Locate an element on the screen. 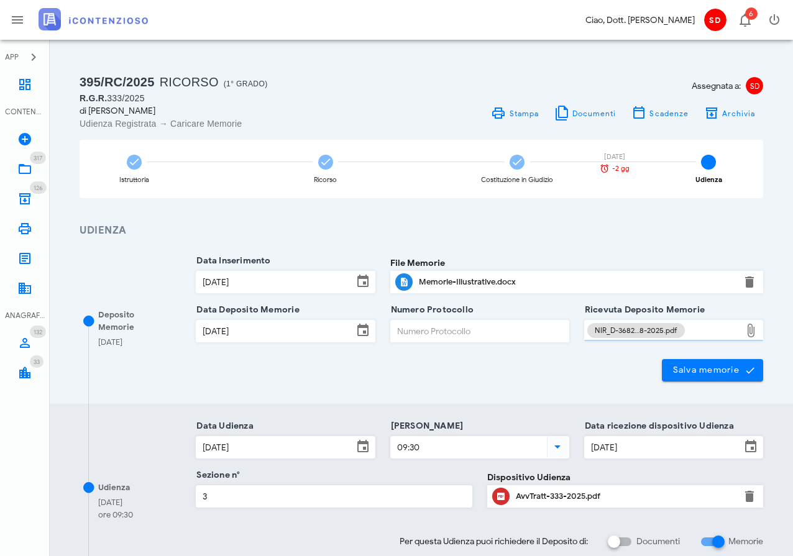 The height and width of the screenshot is (556, 793). label: Documenti is located at coordinates (658, 542).